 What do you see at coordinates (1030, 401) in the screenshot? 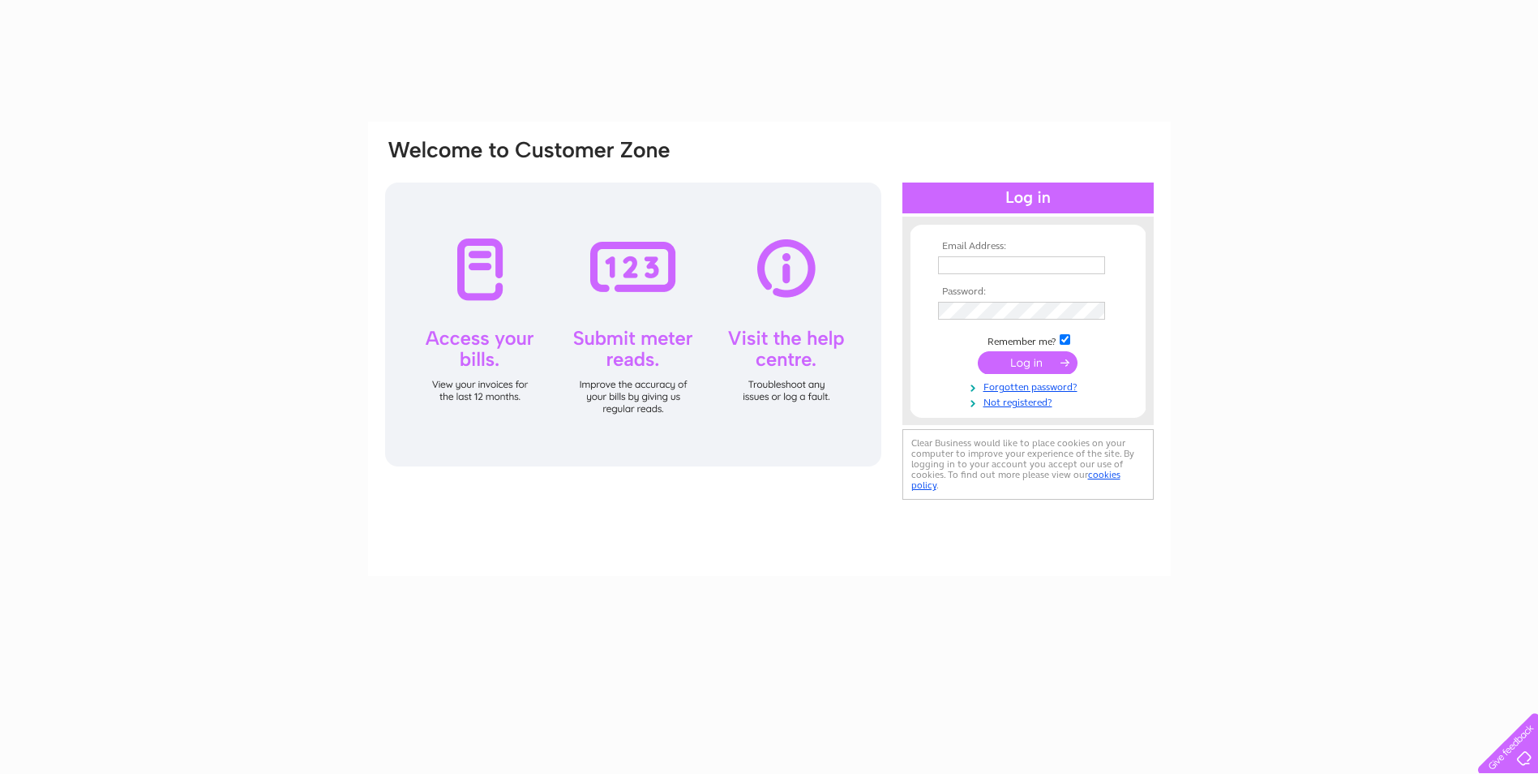
I see `a: Not registered?` at bounding box center [1030, 401].